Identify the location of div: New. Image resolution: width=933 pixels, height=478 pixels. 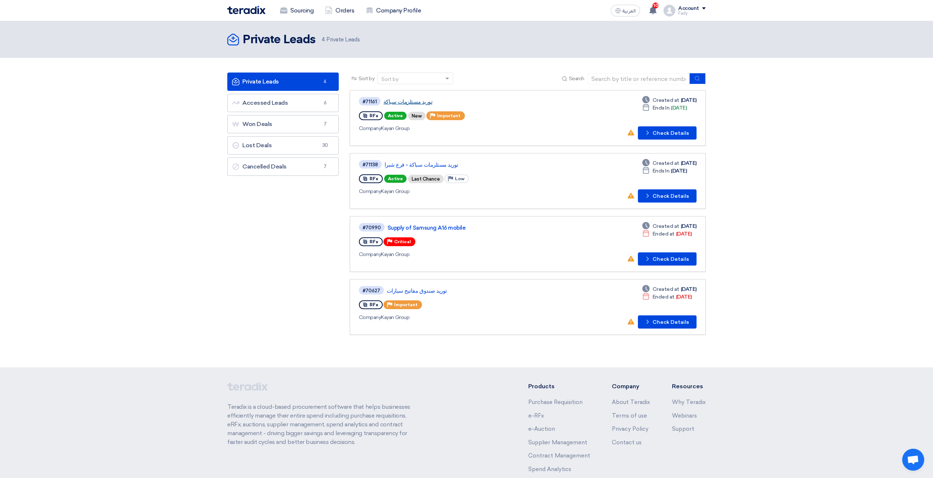
(417, 116).